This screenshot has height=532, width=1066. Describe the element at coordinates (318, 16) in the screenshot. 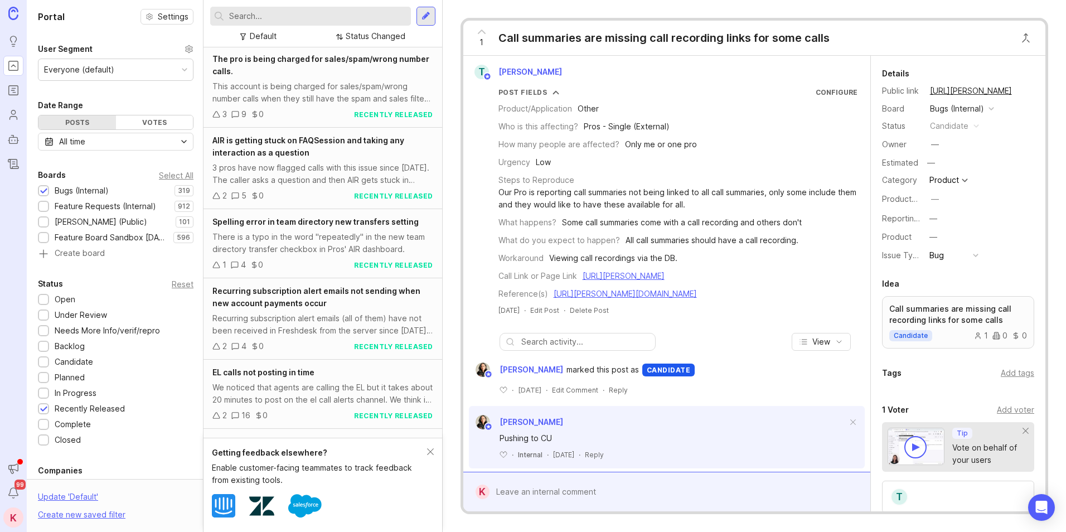

I see `input: Search...` at that location.